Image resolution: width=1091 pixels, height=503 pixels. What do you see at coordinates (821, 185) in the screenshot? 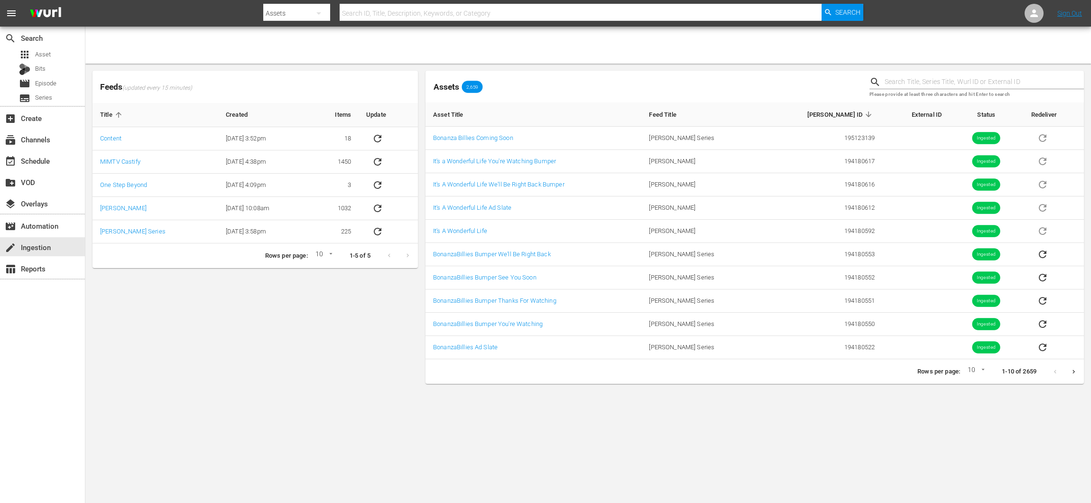
I see `td: 194180616` at bounding box center [821, 185].